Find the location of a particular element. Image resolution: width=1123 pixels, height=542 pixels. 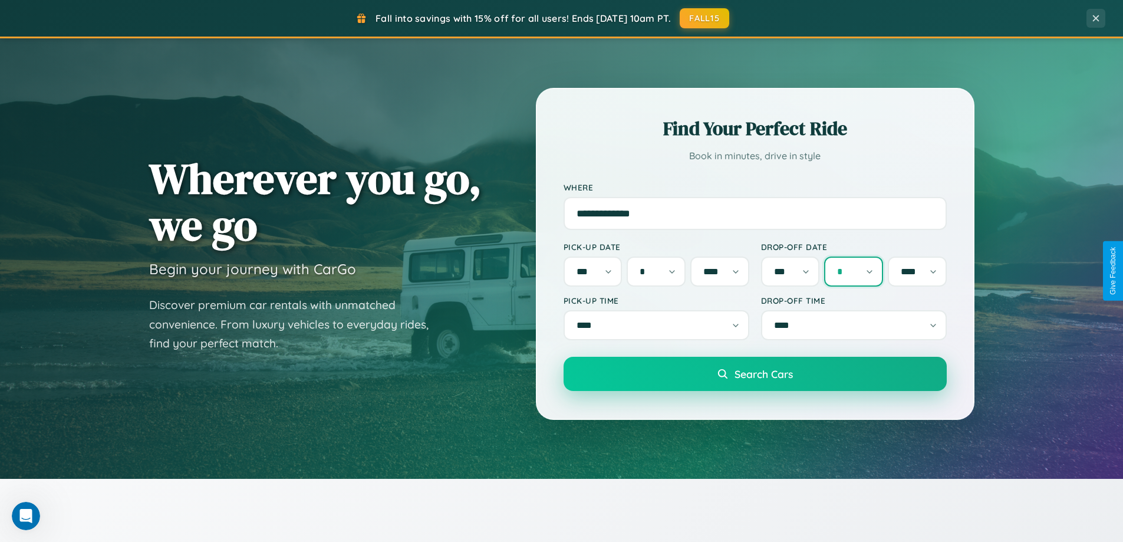

h2: Find Your Perfect Ride is located at coordinates (755, 128).